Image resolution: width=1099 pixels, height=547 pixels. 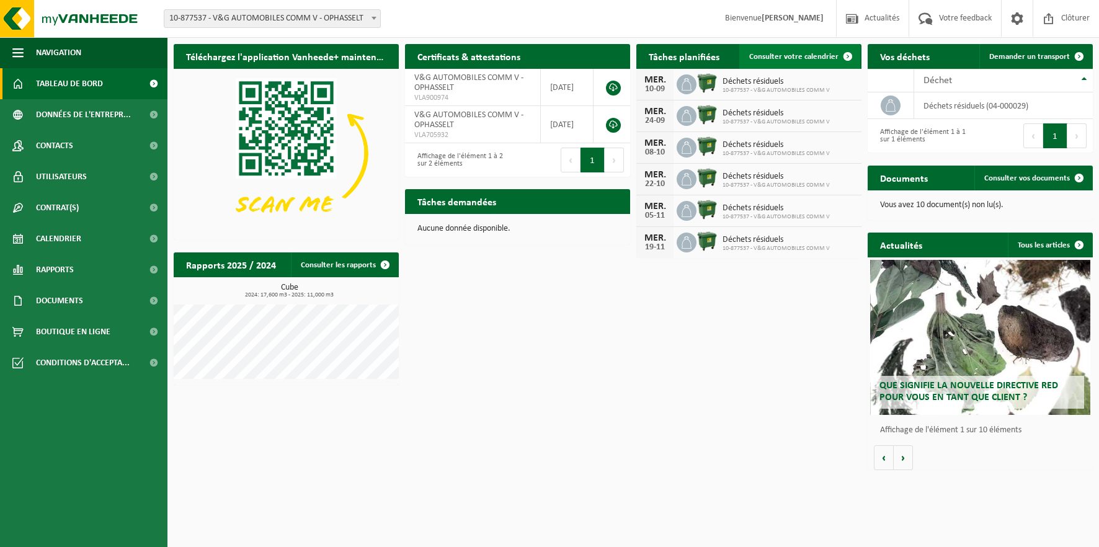 I want to click on div: 19-11, so click(x=655, y=247).